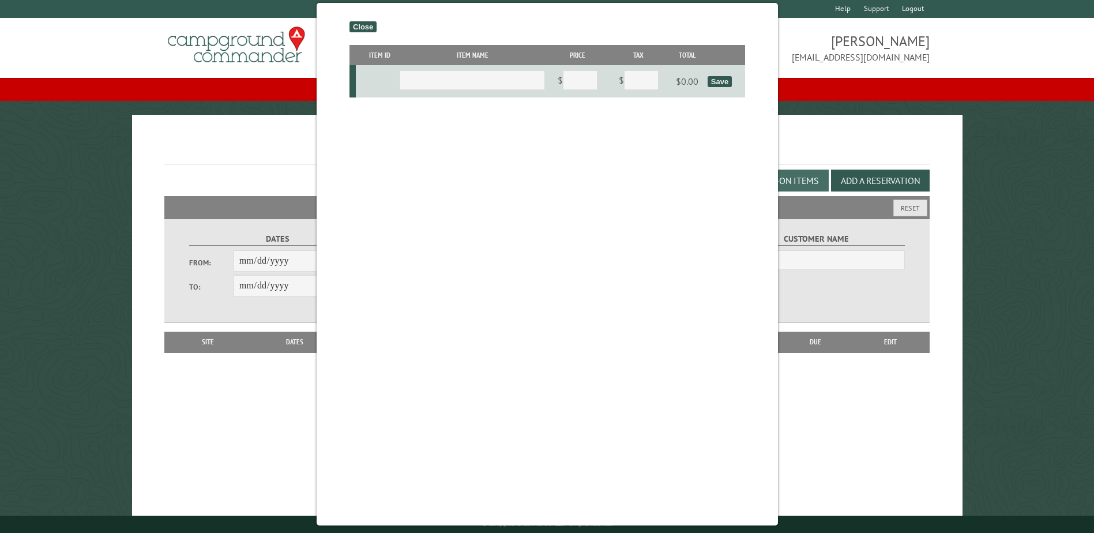 This screenshot has height=533, width=1094. I want to click on th: Item ID, so click(380, 55).